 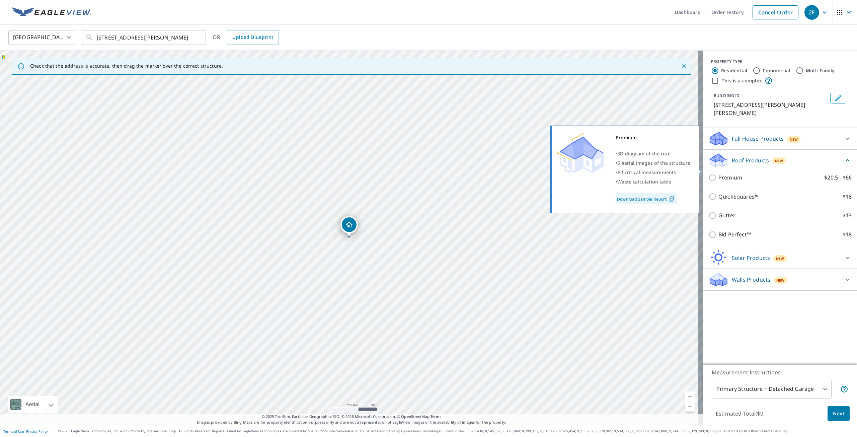 I want to click on span: © 2025 TomTom, Earthstar Geographics SIO, © 2025 Microsoft Corporation, ©, so click(x=351, y=416).